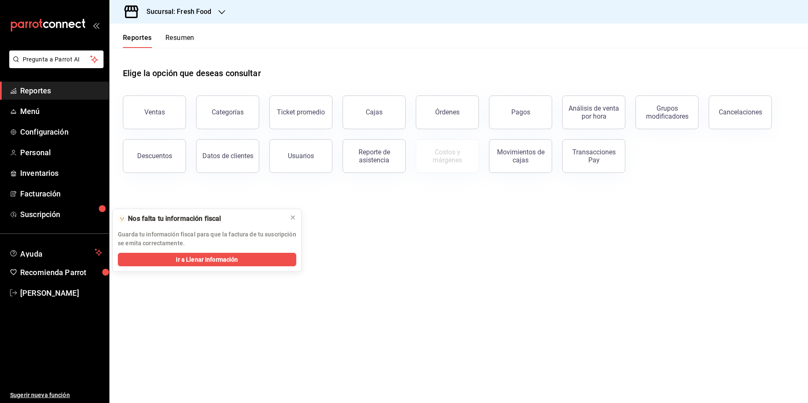 This screenshot has width=808, height=403. I want to click on span: Menú, so click(61, 111).